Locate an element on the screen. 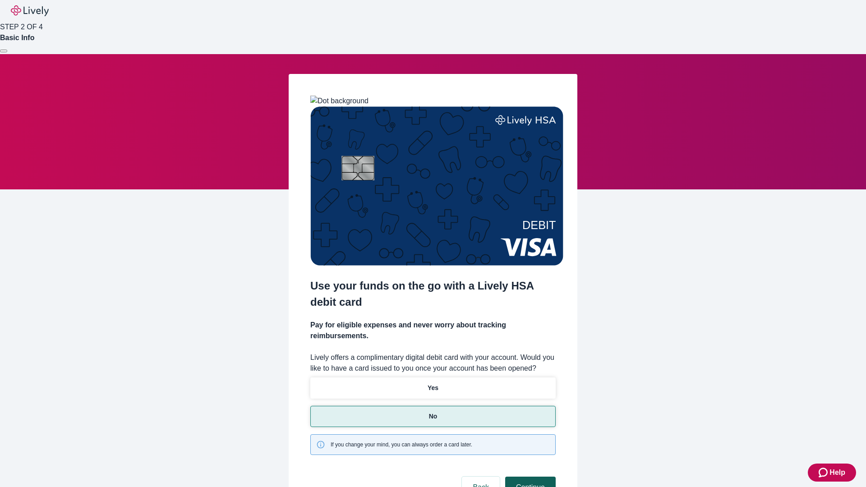 The height and width of the screenshot is (487, 866). img: Dot background is located at coordinates (339, 101).